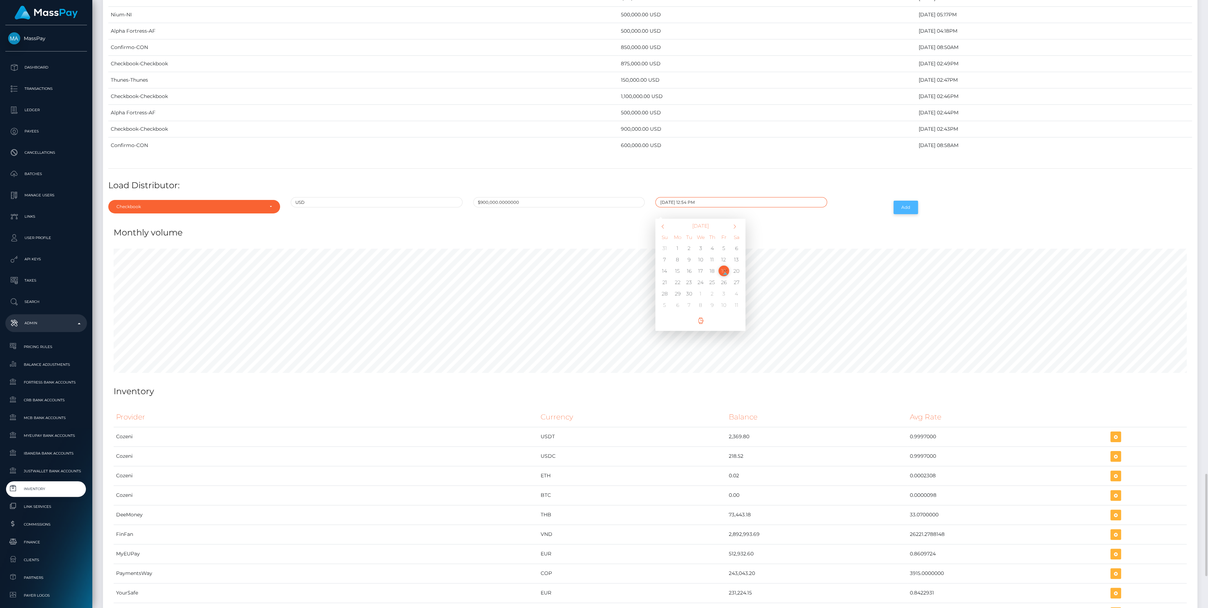  Describe the element at coordinates (46, 238) in the screenshot. I see `p: User Profile` at that location.